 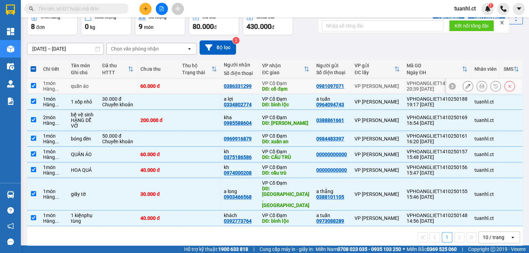 I want to click on div: VP gửi, so click(x=375, y=65).